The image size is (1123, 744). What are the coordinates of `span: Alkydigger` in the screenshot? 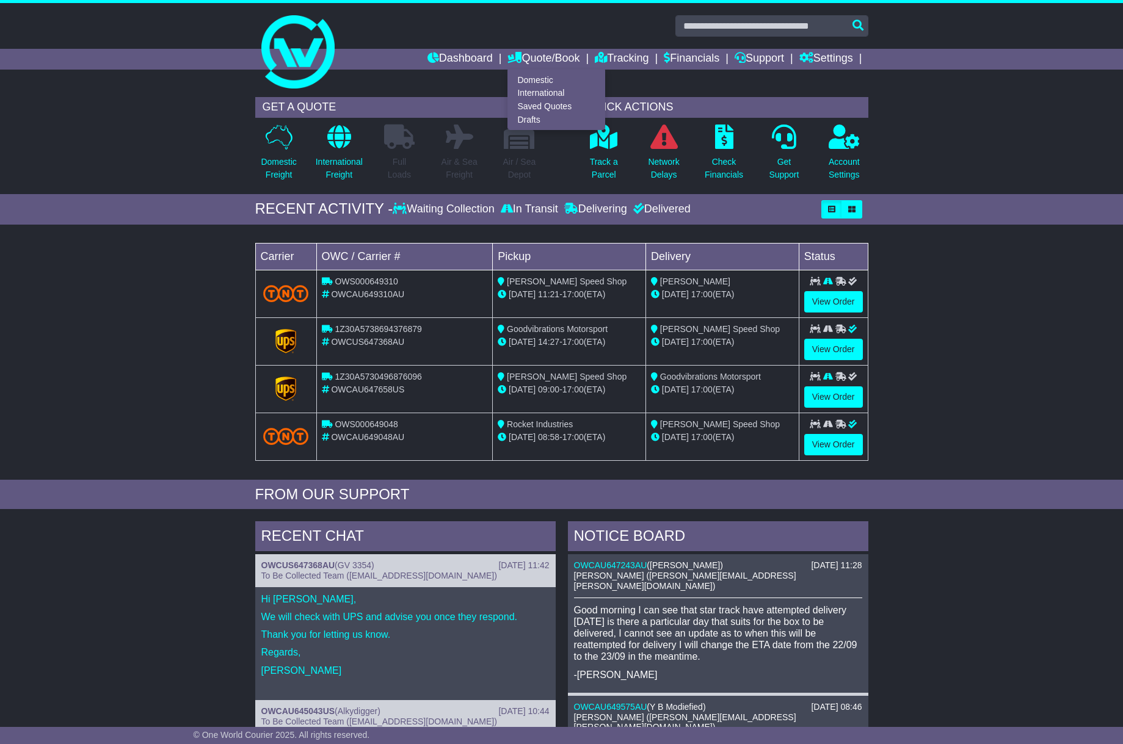 It's located at (357, 711).